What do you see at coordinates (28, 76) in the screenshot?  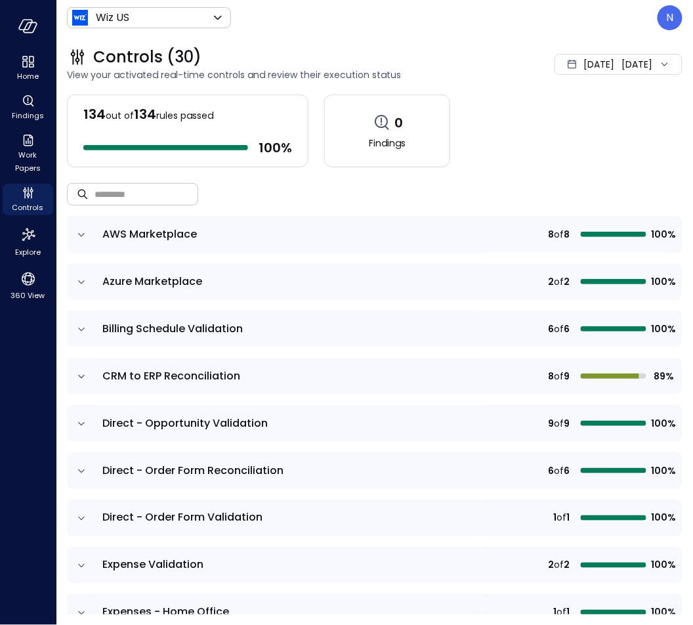 I see `span: Home` at bounding box center [28, 76].